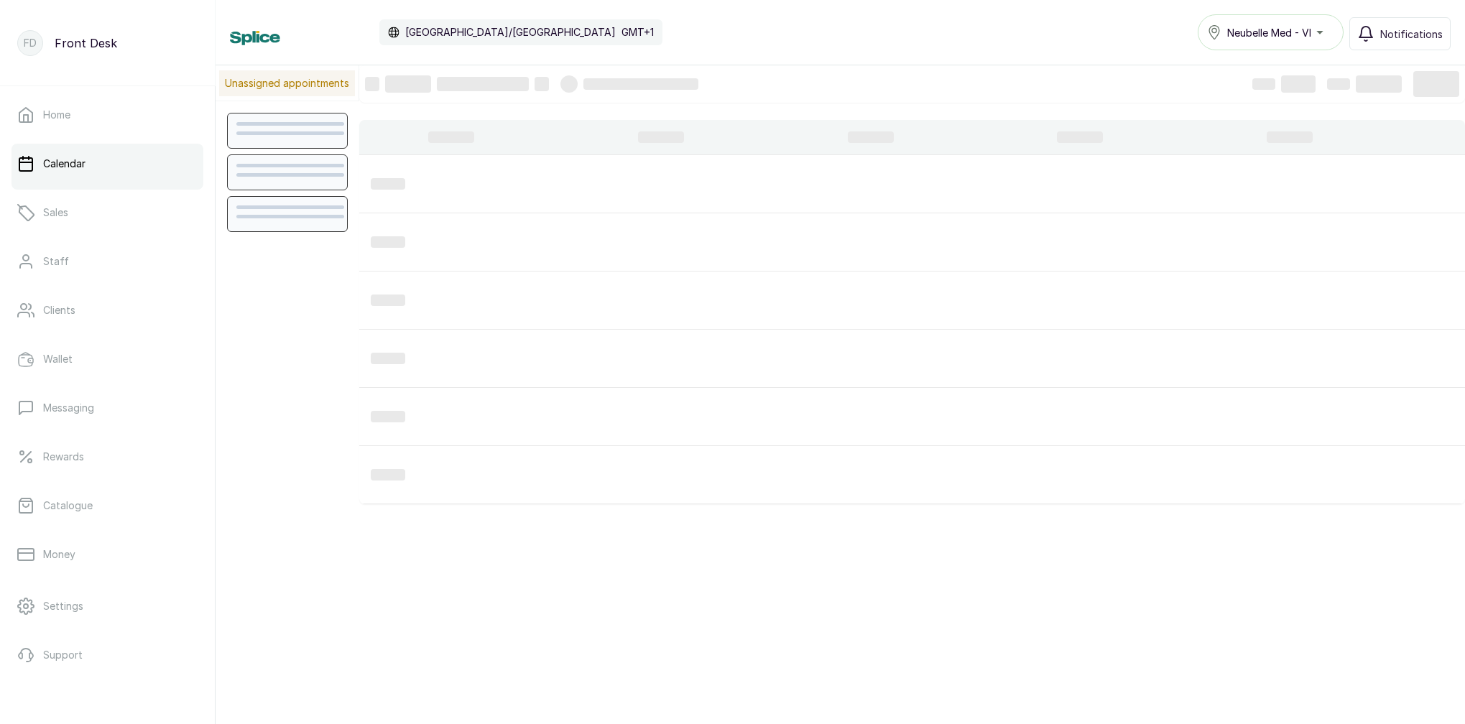 The height and width of the screenshot is (724, 1465). What do you see at coordinates (63, 655) in the screenshot?
I see `p: Support` at bounding box center [63, 655].